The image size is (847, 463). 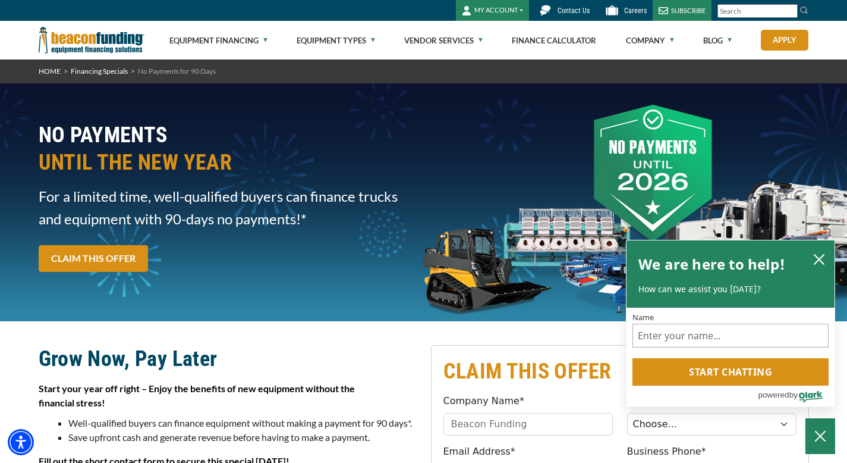 What do you see at coordinates (479, 451) in the screenshot?
I see `label: Email Address*` at bounding box center [479, 451].